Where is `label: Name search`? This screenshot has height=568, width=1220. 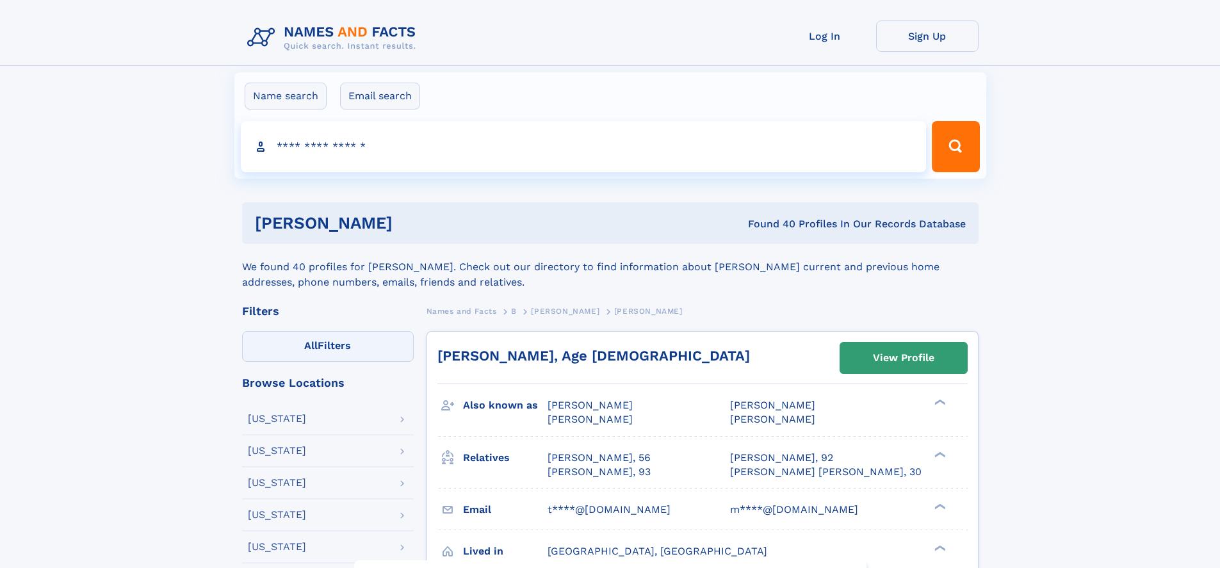
label: Name search is located at coordinates (286, 96).